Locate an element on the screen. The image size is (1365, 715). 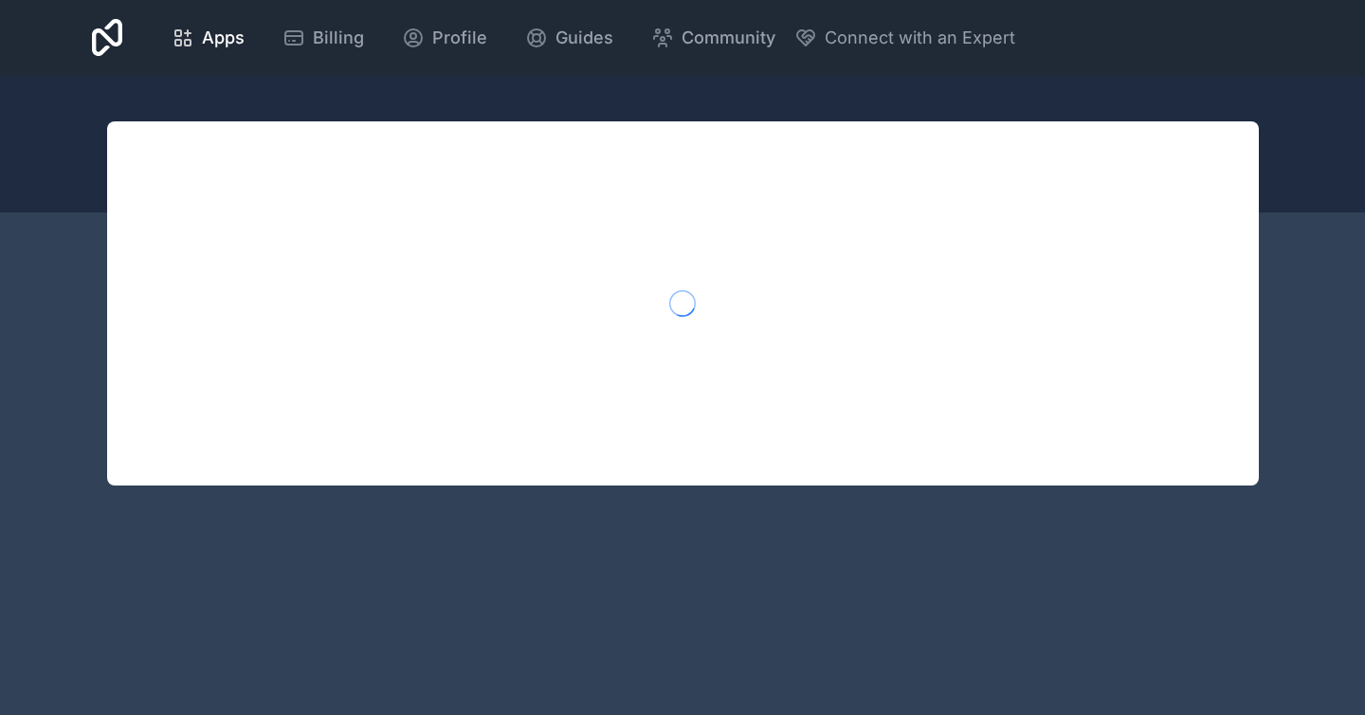
a: Community is located at coordinates (713, 38).